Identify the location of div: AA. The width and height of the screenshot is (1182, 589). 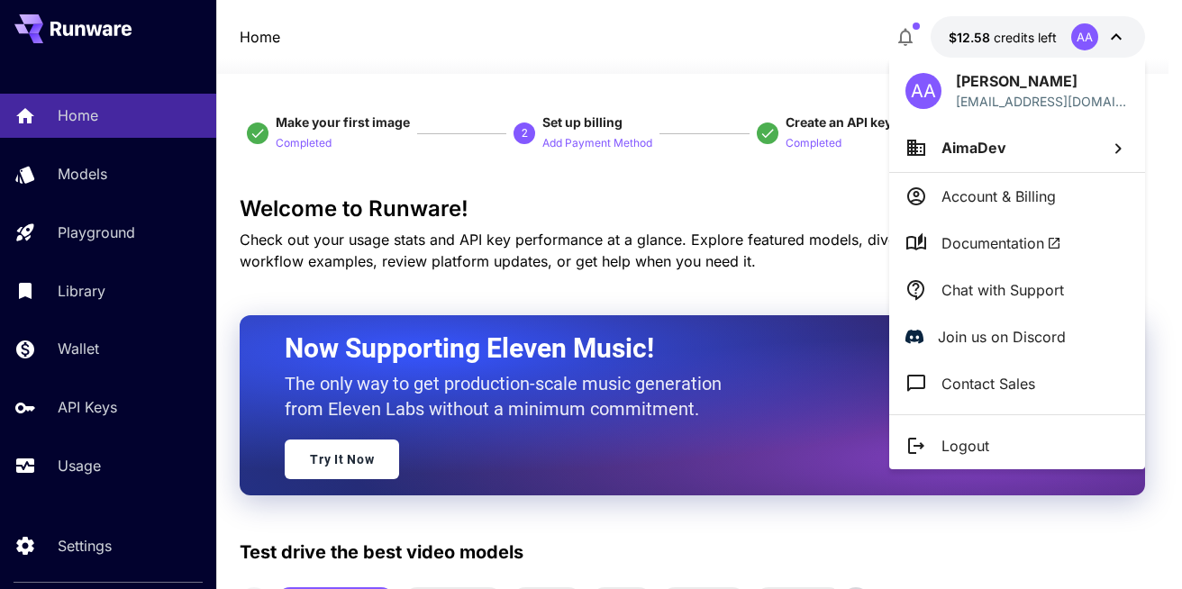
(923, 91).